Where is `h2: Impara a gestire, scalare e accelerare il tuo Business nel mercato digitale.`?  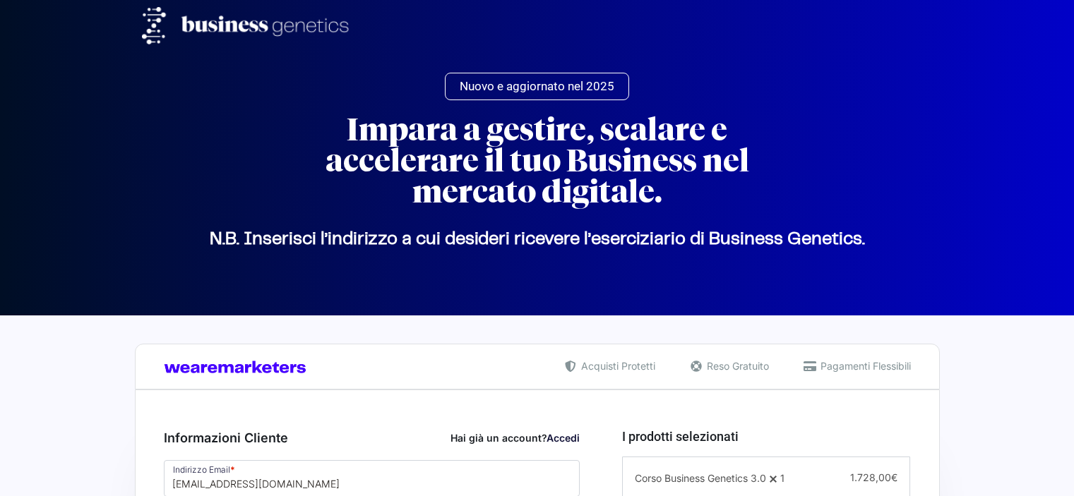 h2: Impara a gestire, scalare e accelerare il tuo Business nel mercato digitale. is located at coordinates (537, 161).